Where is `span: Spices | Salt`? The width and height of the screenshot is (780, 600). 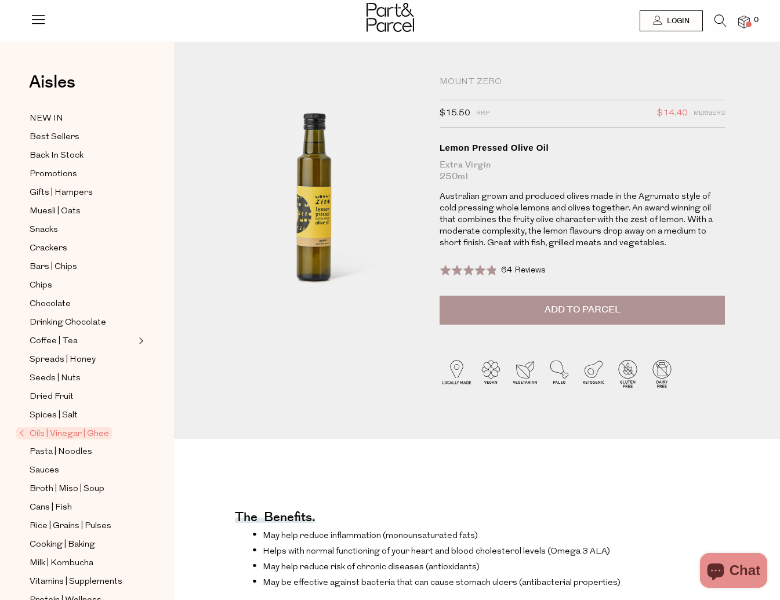
span: Spices | Salt is located at coordinates (53, 416).